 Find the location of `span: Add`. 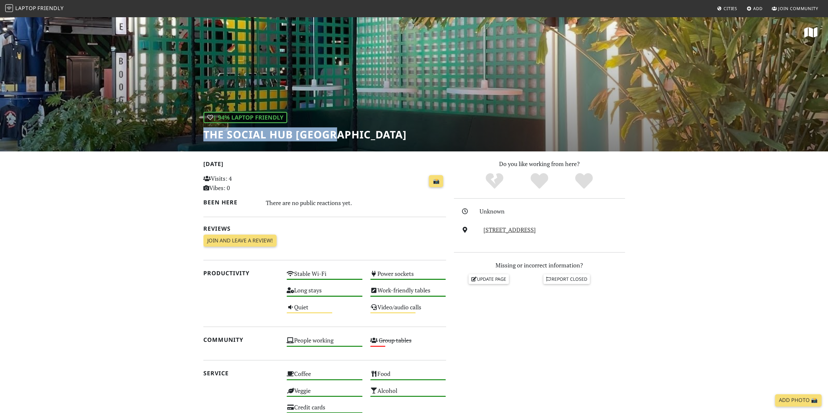

span: Add is located at coordinates (757, 8).